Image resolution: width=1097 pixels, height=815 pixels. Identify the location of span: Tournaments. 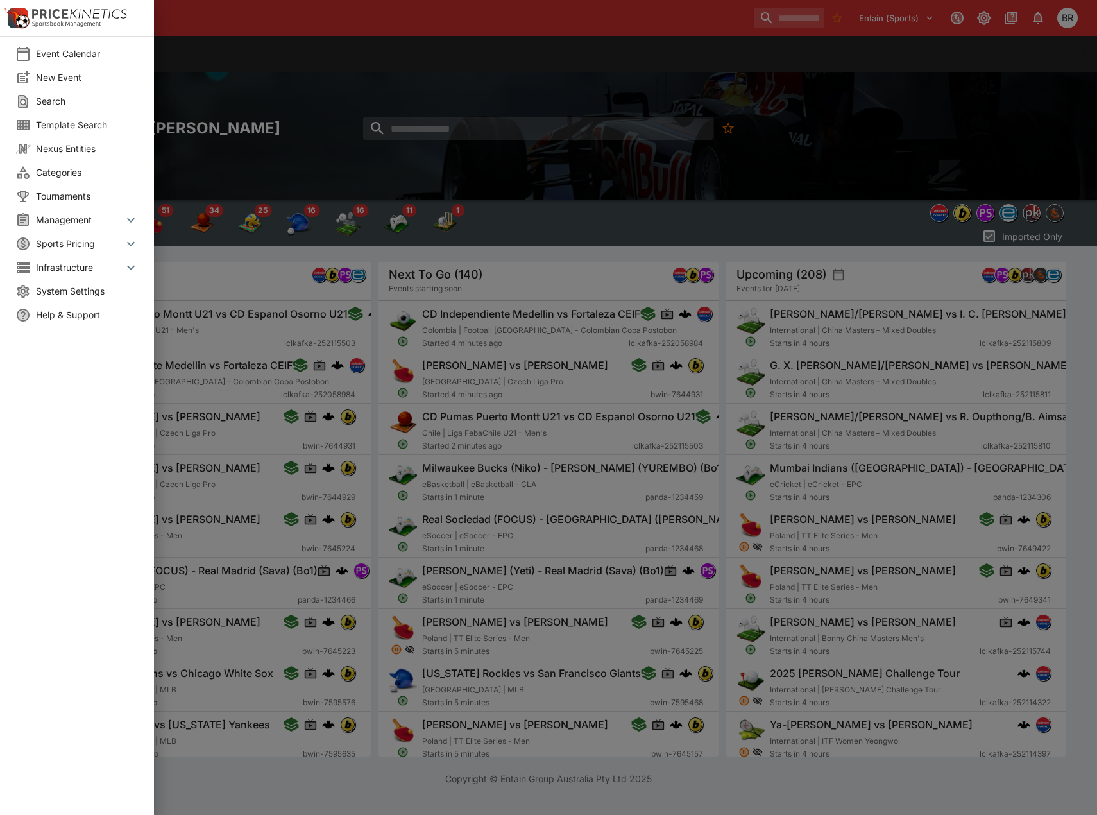
(87, 196).